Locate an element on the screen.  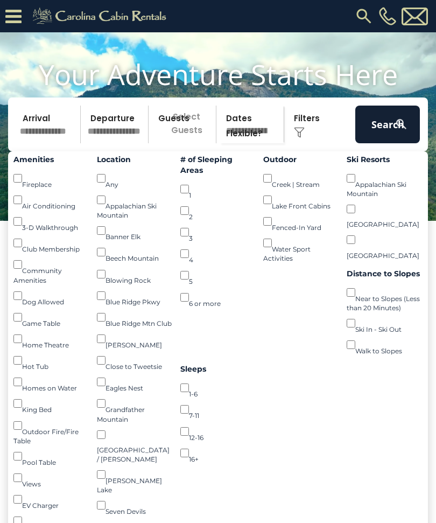
div: 7-11 is located at coordinates (218, 409).